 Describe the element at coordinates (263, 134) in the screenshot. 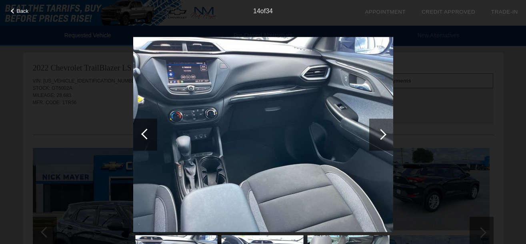

I see `img: 24b00164-d5ac-41ea-9deb-01aec2467c2d.jpg` at that location.